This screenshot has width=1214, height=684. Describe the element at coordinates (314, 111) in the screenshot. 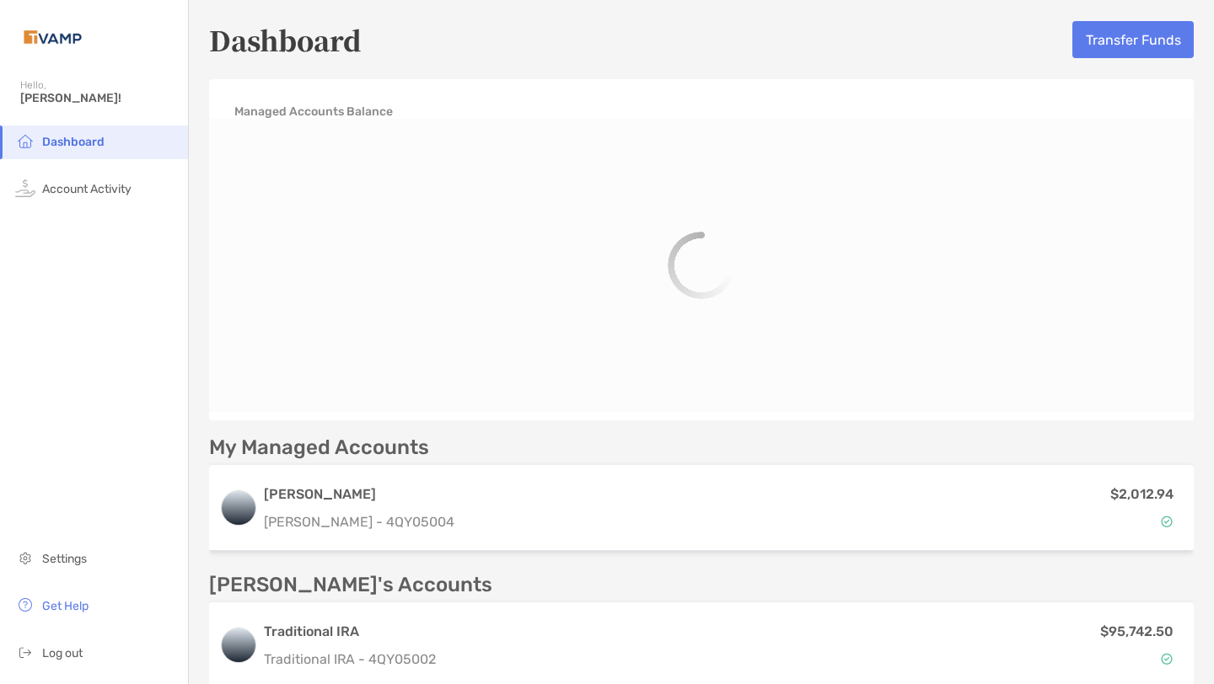

I see `h4: Managed Accounts Balance` at that location.